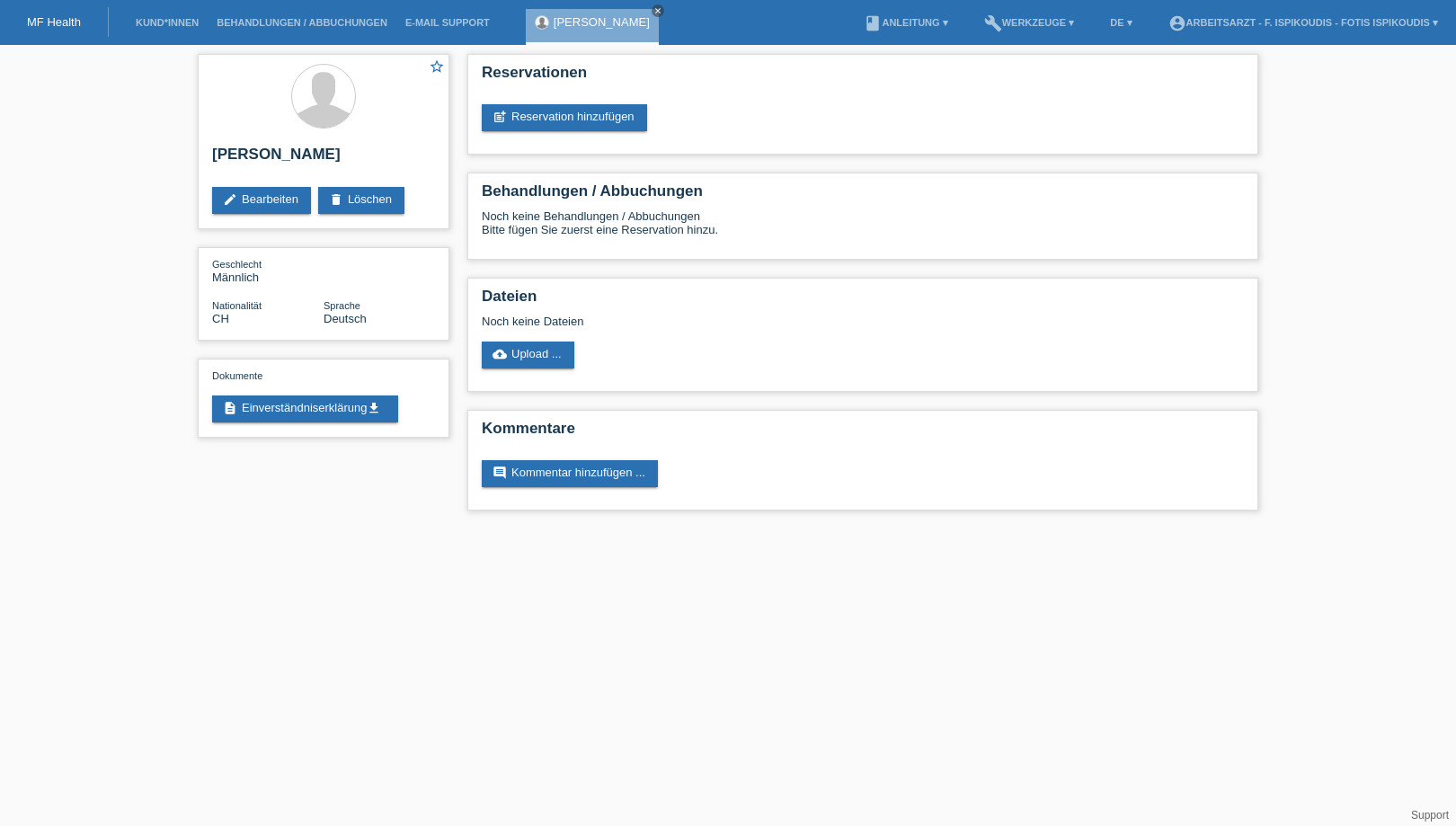 This screenshot has height=826, width=1456. Describe the element at coordinates (905, 23) in the screenshot. I see `a: bookAnleitung ▾` at that location.